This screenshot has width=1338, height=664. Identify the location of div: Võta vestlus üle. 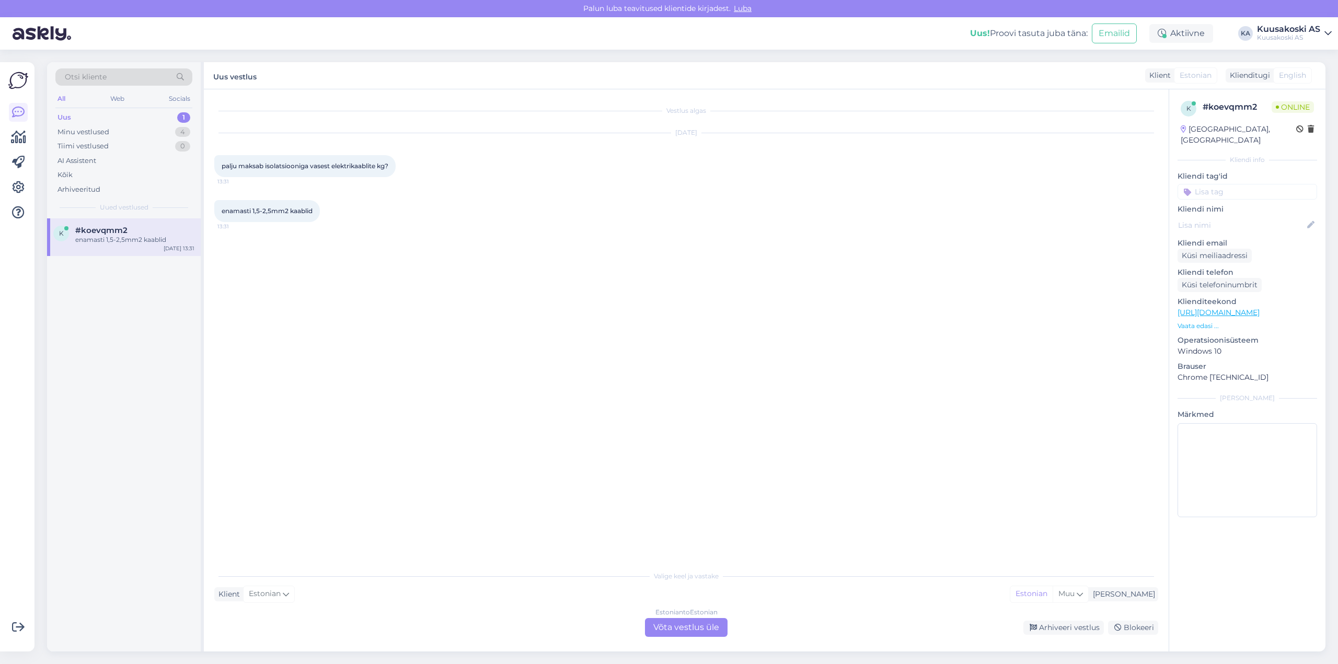
(686, 628).